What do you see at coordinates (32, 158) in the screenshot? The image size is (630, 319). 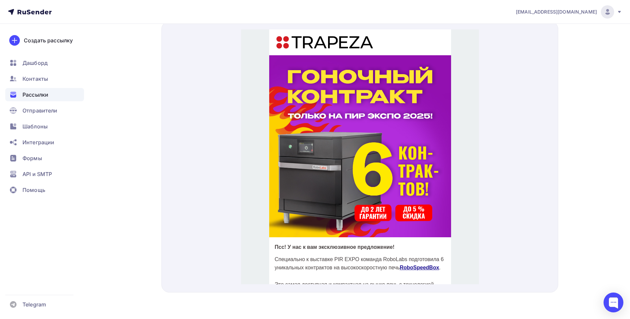 I see `span: Формы` at bounding box center [32, 158].